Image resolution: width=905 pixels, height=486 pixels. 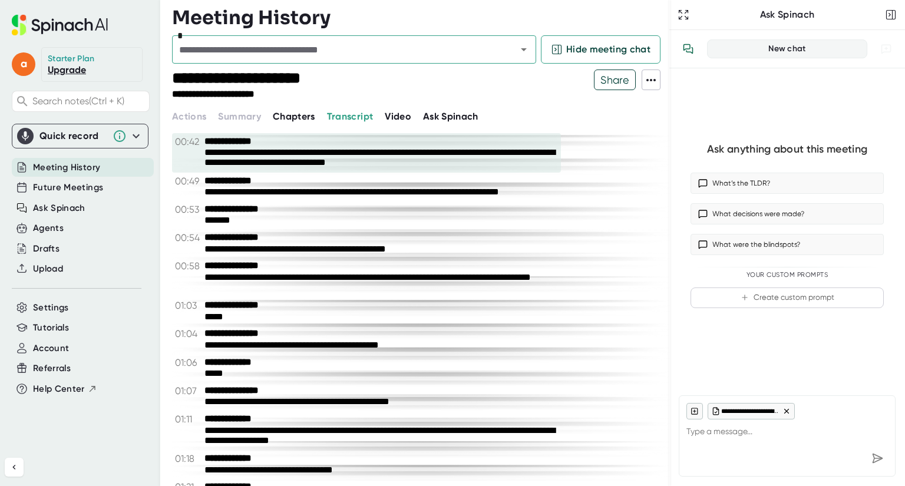 What do you see at coordinates (524, 49) in the screenshot?
I see `button: Open` at bounding box center [524, 49].